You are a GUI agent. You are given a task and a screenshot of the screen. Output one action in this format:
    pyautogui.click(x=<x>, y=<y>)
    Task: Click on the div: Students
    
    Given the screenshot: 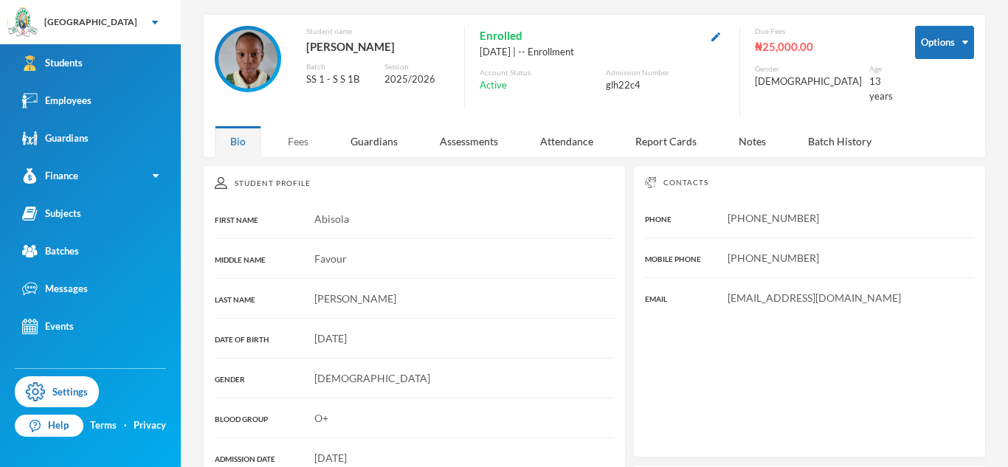 What is the action you would take?
    pyautogui.click(x=52, y=63)
    